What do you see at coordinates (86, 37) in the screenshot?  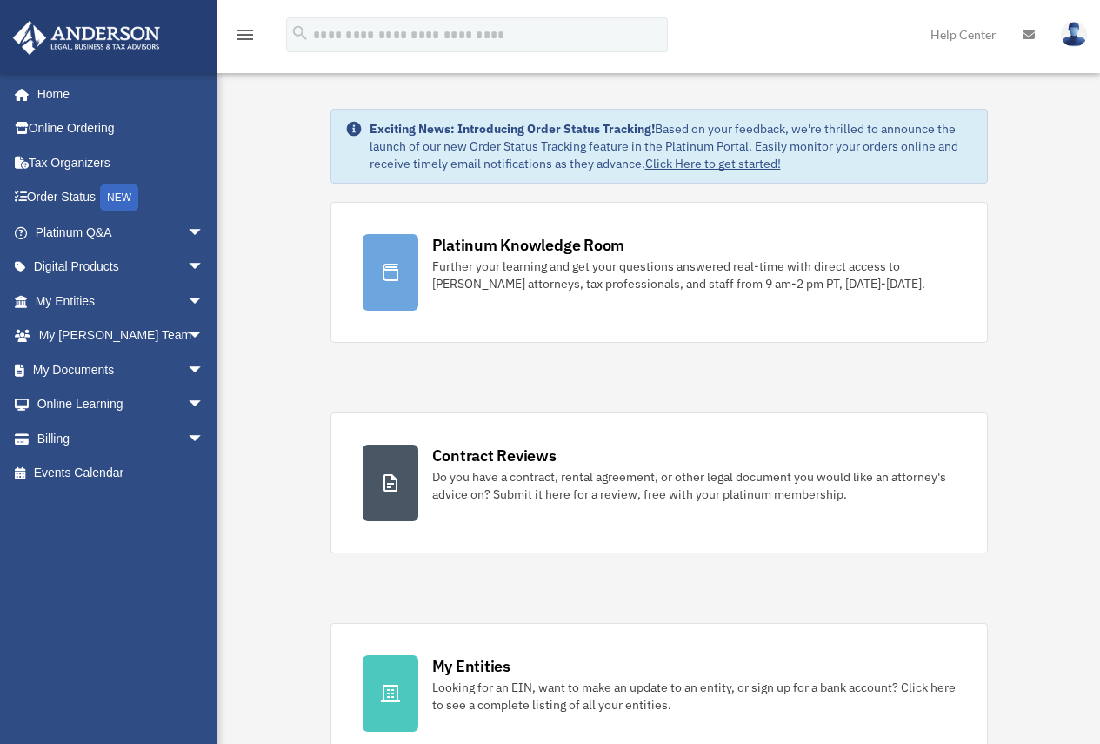 I see `img: Anderson Advisors Platinum Portal` at bounding box center [86, 37].